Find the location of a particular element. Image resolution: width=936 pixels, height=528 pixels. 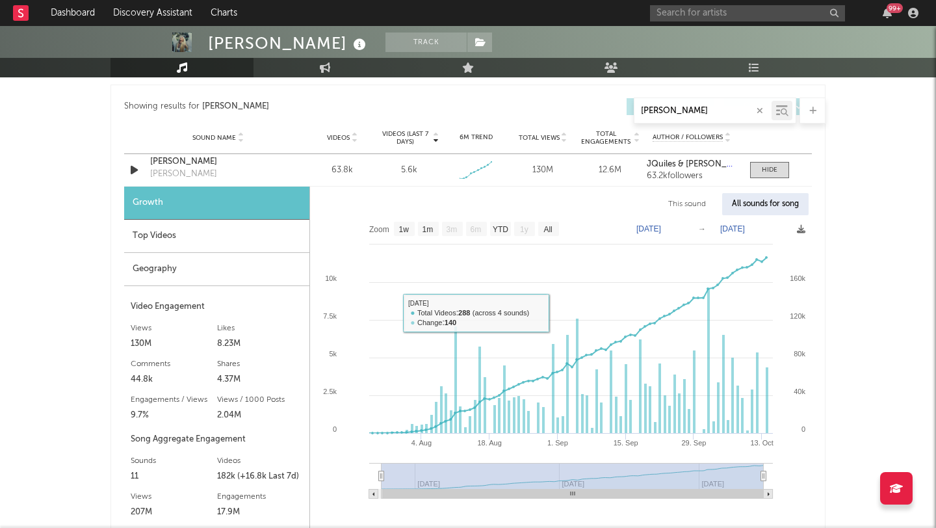

div: 12.6M is located at coordinates (610, 170).